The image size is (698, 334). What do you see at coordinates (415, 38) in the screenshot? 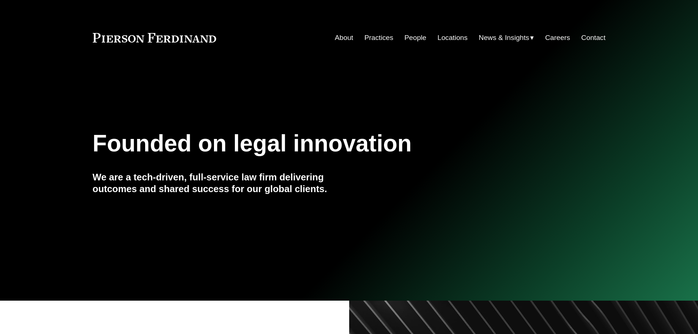
I see `a: People` at bounding box center [415, 38].